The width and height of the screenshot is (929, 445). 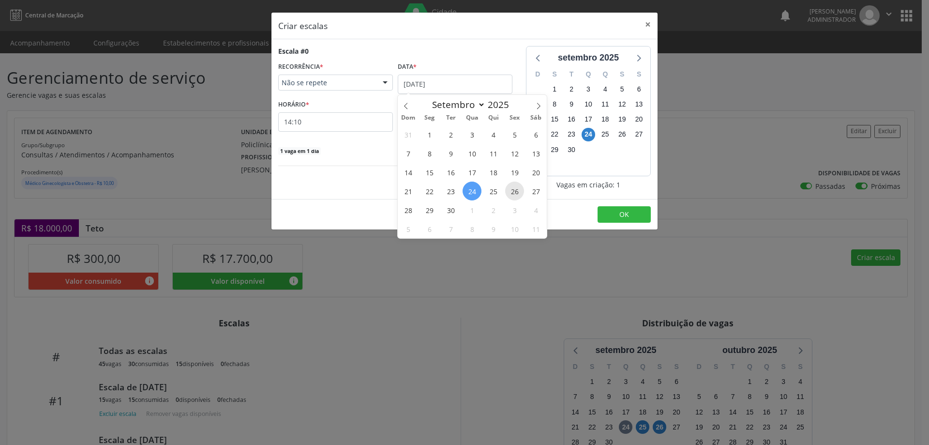 What do you see at coordinates (624, 214) in the screenshot?
I see `button: OK` at bounding box center [624, 214].